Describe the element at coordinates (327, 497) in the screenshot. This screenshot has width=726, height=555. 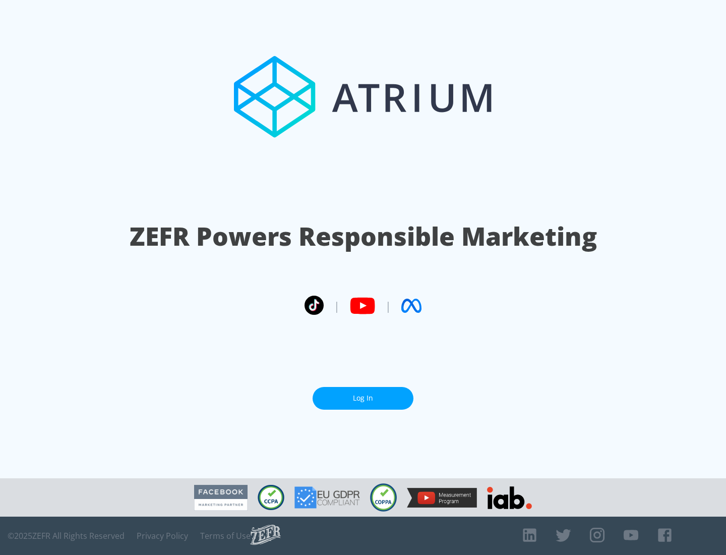
I see `img: GDPR Compliant` at that location.